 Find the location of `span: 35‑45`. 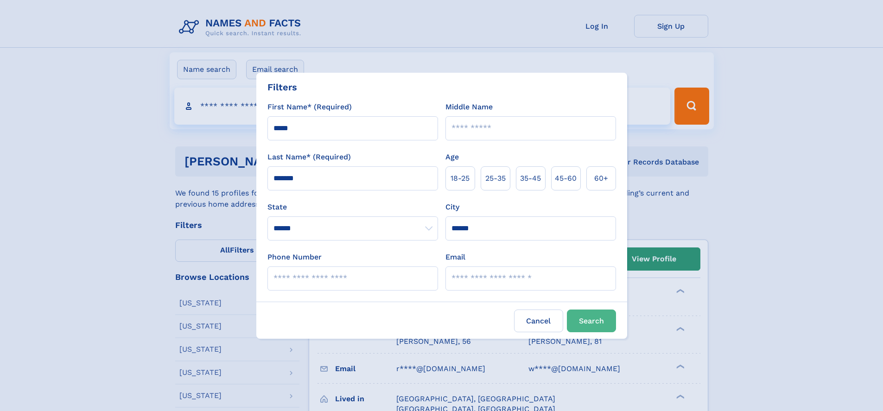

span: 35‑45 is located at coordinates (530, 178).